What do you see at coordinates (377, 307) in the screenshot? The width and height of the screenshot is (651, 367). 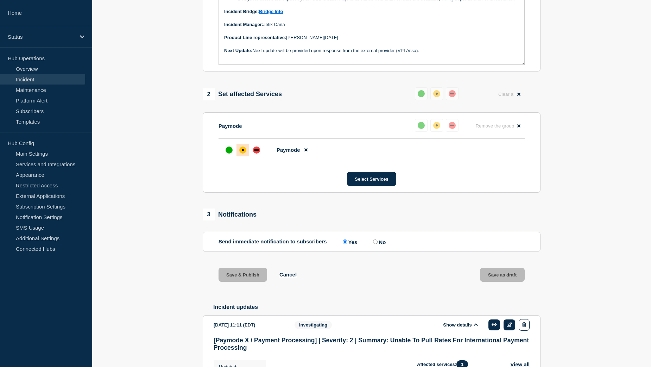 I see `h2: Incident updates` at bounding box center [377, 307].